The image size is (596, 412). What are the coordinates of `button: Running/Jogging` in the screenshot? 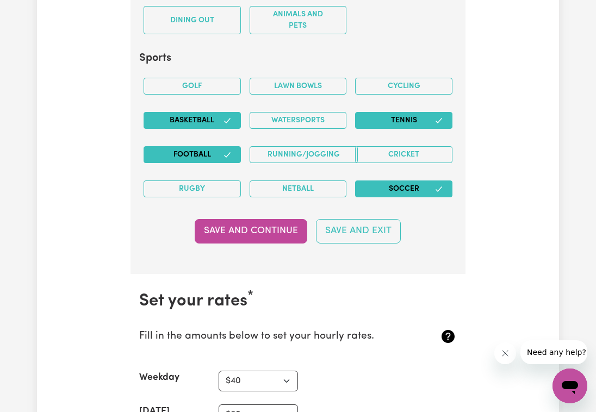 It's located at (303, 154).